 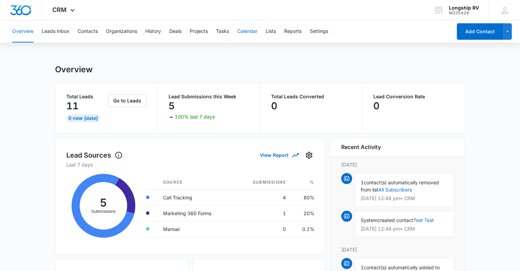 I want to click on th: Source, so click(x=196, y=182).